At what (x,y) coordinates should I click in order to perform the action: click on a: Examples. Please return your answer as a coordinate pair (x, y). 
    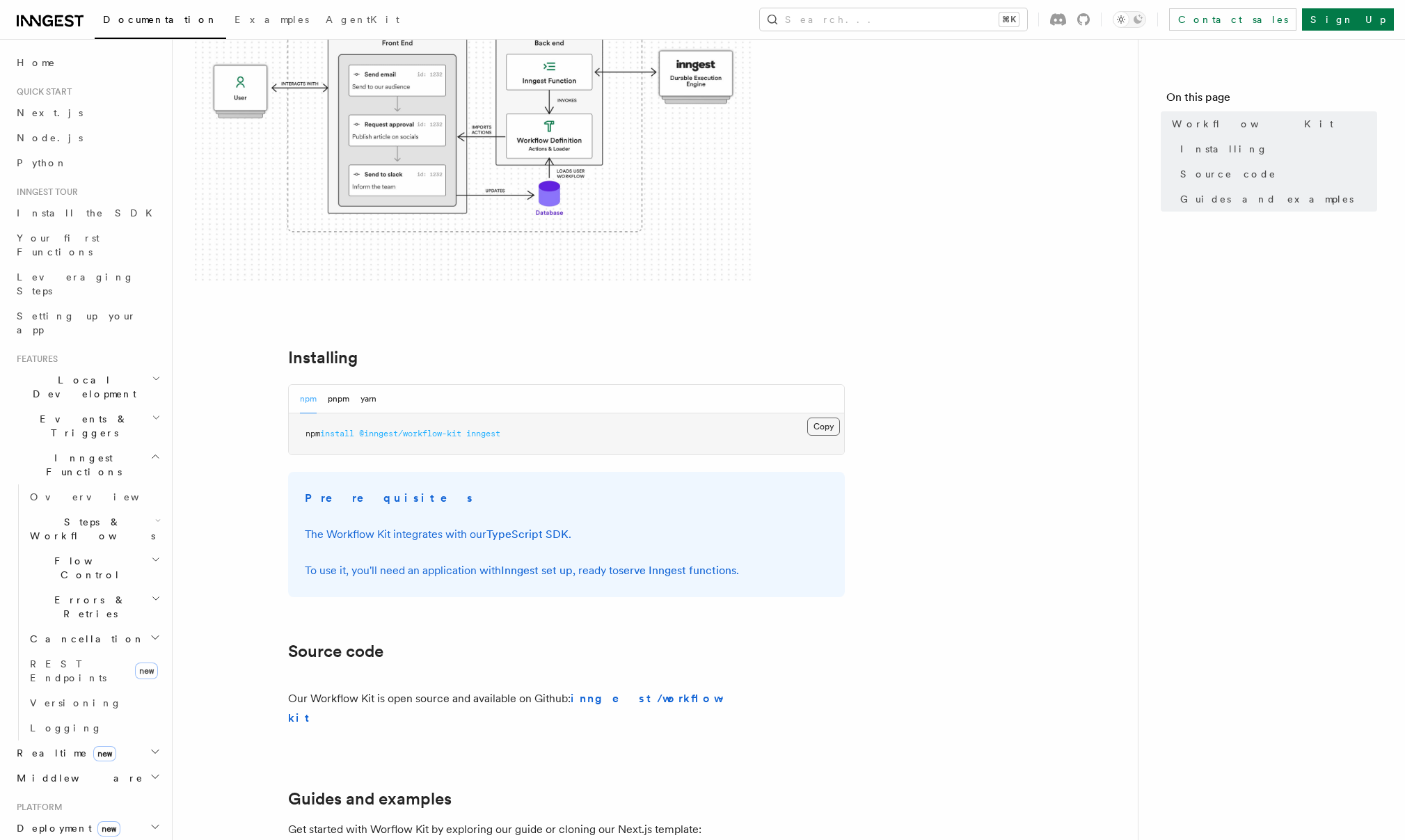
    Looking at the image, I should click on (271, 21).